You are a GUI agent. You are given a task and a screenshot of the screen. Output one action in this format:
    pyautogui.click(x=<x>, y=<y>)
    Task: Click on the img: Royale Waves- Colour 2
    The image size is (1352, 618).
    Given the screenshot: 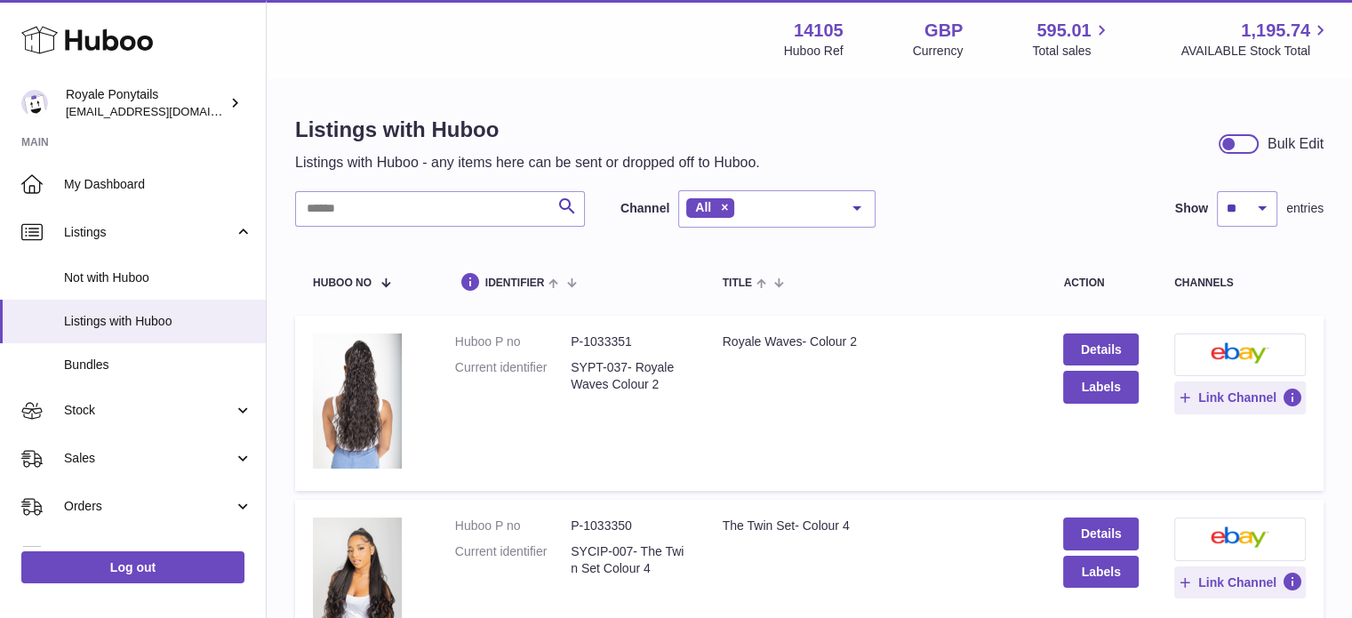 What is the action you would take?
    pyautogui.click(x=357, y=401)
    